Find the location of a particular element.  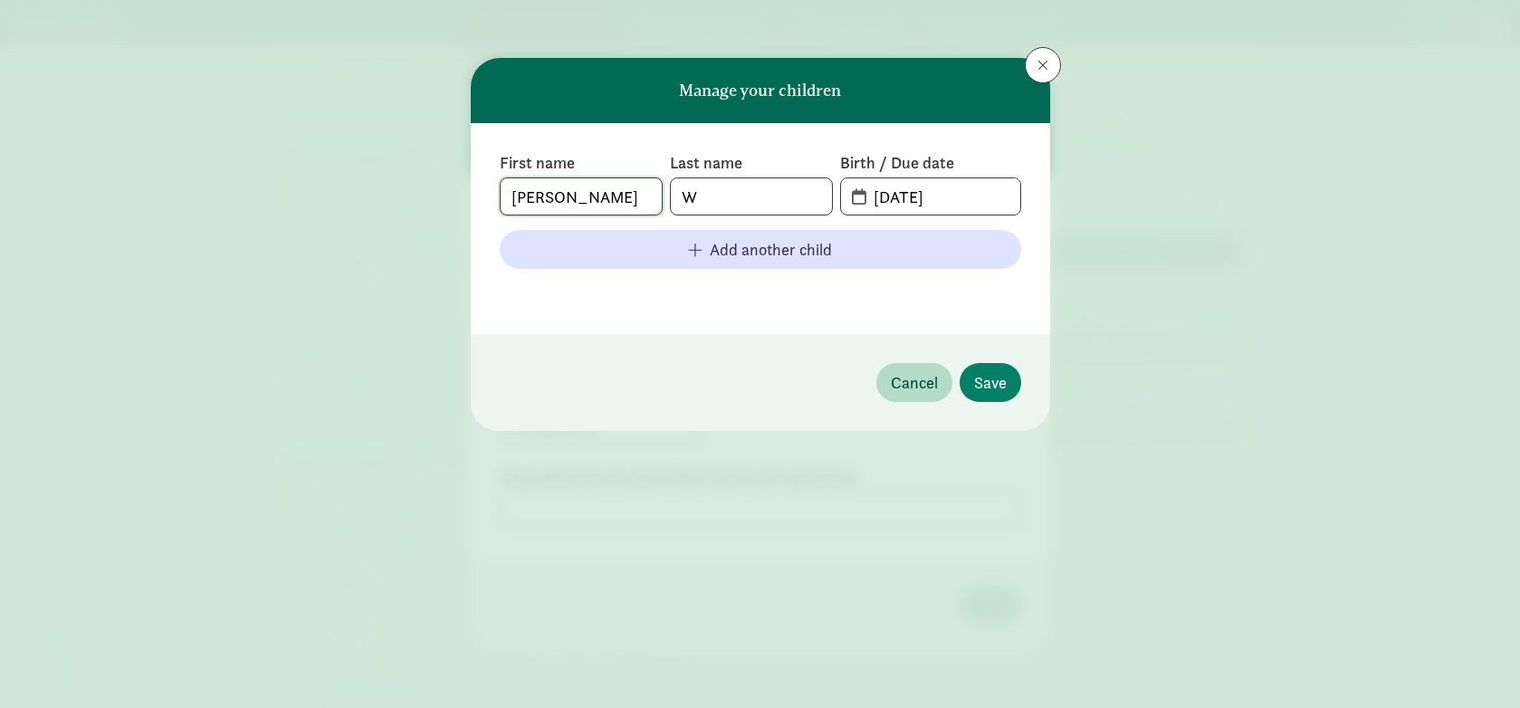

label: Birth / Due date is located at coordinates (930, 163).